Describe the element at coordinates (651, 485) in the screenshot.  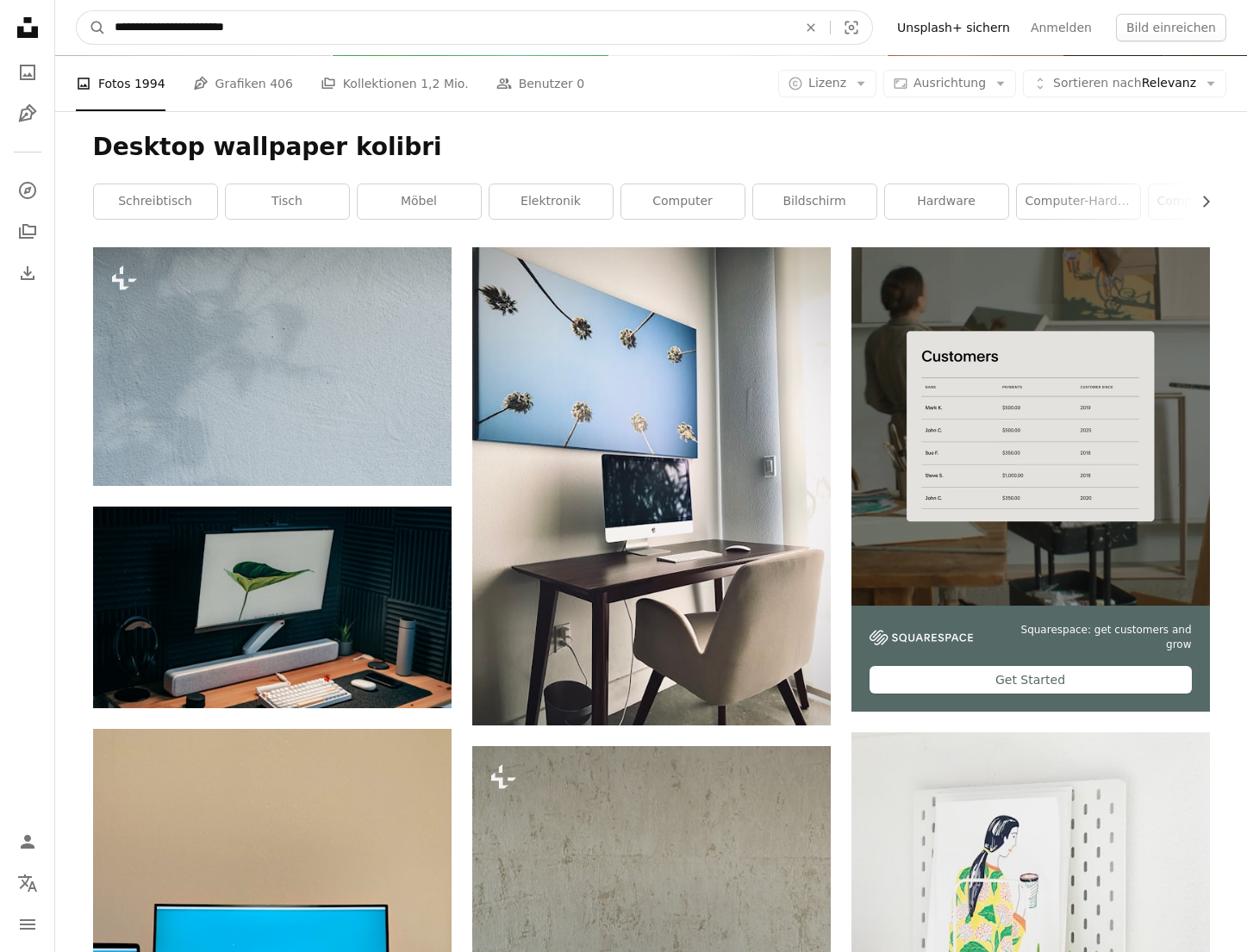
I see `img: Silberner Imac auf braunem Holztisch` at that location.